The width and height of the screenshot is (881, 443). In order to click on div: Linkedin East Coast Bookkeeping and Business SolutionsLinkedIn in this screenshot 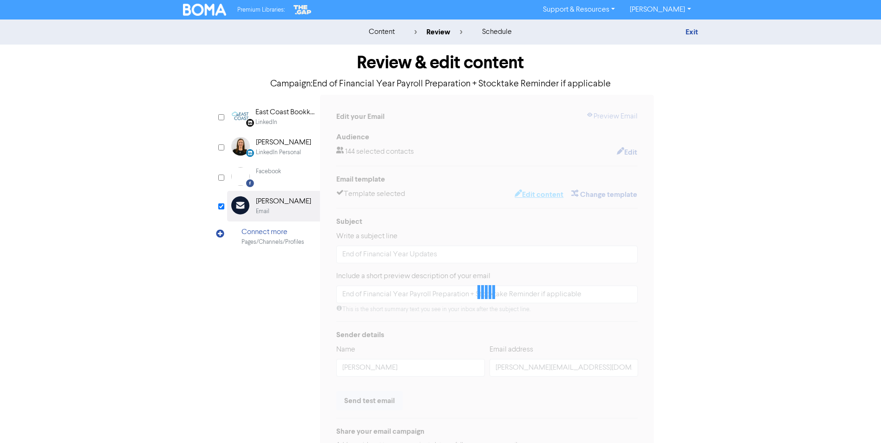, I will do `click(274, 117)`.